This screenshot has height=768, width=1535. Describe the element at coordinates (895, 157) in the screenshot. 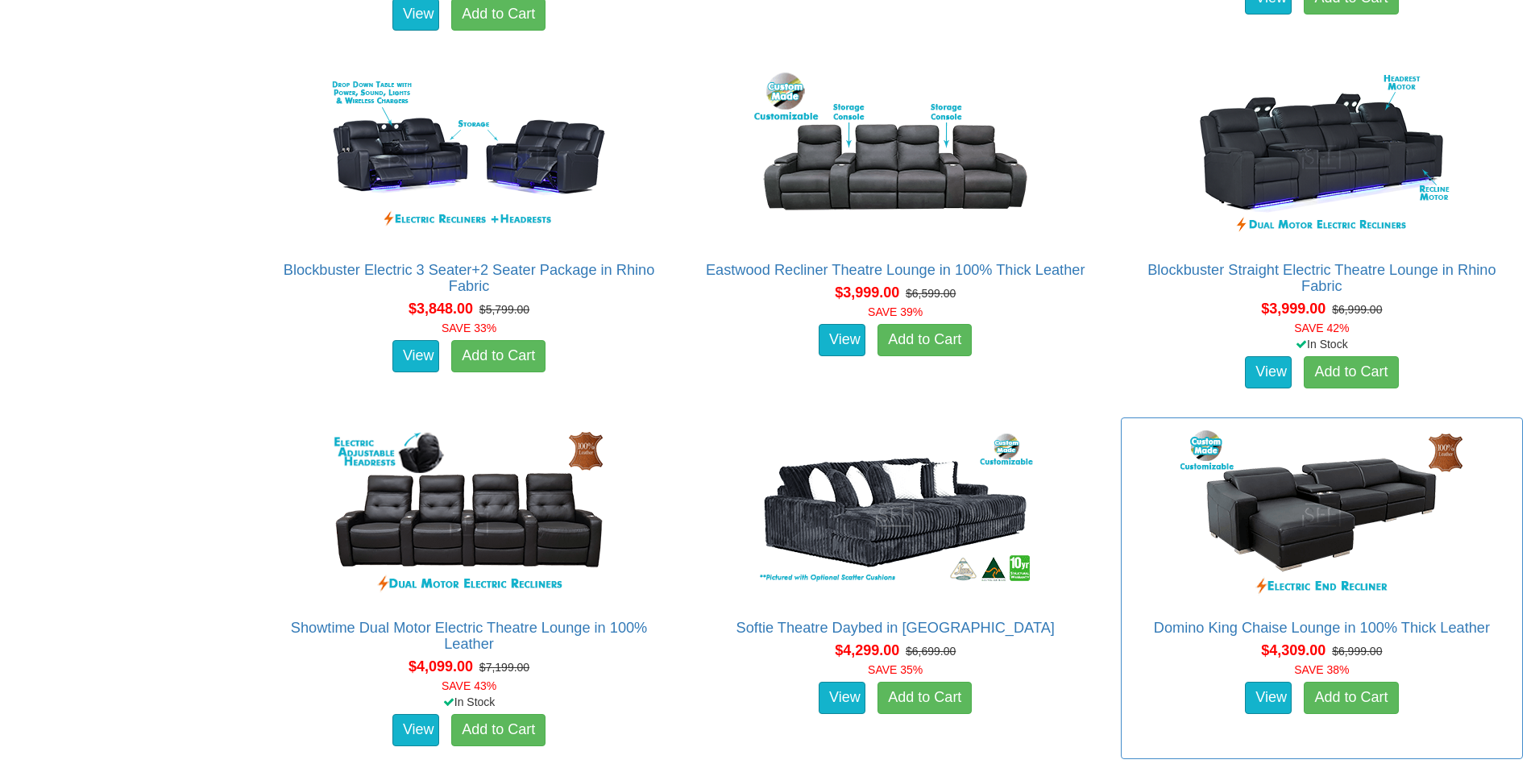

I see `img: Eastwood Recliner Theatre Lounge in 100% Thick Leather` at that location.